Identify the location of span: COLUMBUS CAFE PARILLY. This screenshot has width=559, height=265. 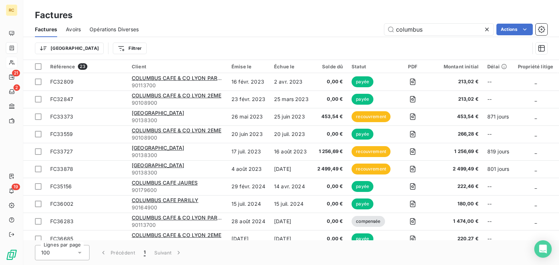
(165, 200).